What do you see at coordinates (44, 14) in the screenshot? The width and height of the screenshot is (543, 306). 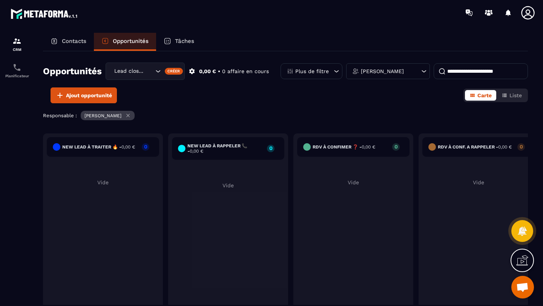 I see `img: logo` at bounding box center [44, 14].